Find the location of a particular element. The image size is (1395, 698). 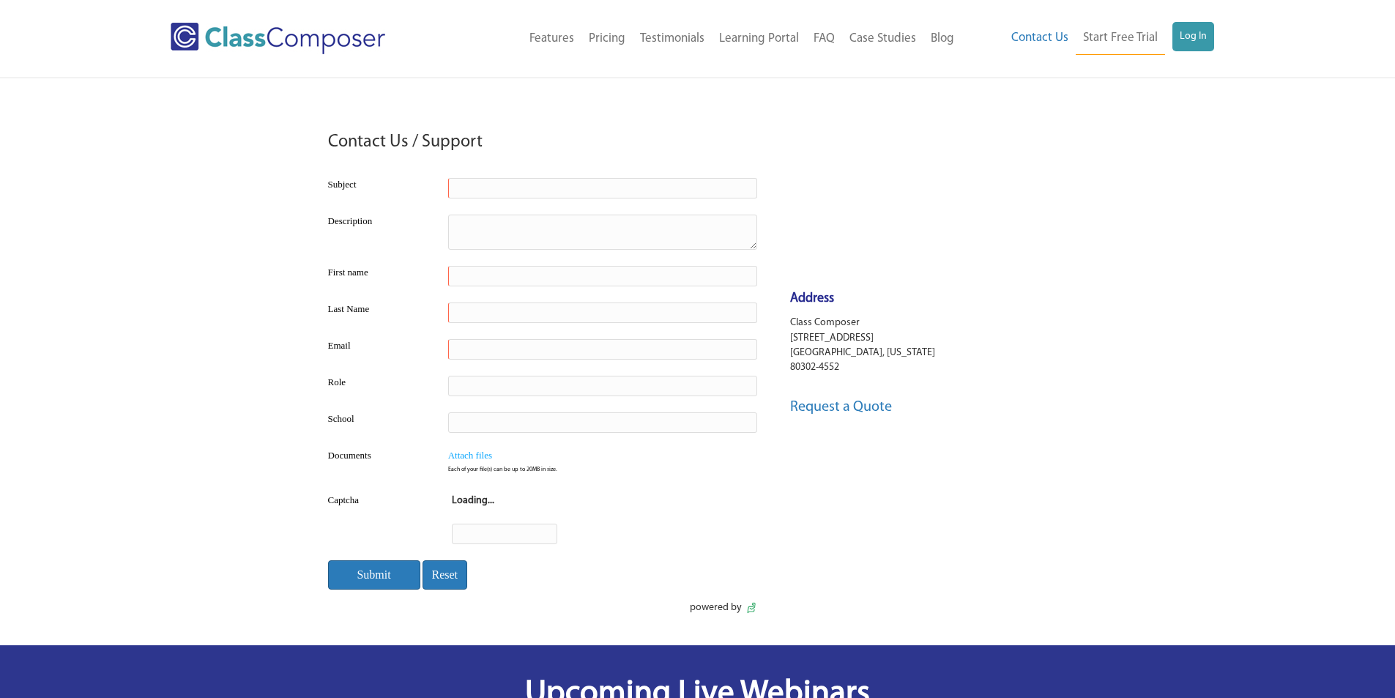

input: Submit is located at coordinates (374, 575).